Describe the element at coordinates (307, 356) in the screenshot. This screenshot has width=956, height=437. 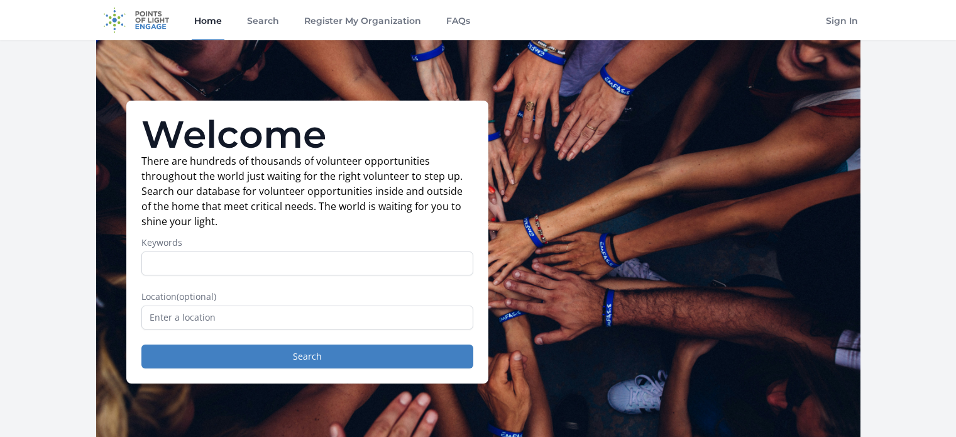
I see `button: Search` at that location.